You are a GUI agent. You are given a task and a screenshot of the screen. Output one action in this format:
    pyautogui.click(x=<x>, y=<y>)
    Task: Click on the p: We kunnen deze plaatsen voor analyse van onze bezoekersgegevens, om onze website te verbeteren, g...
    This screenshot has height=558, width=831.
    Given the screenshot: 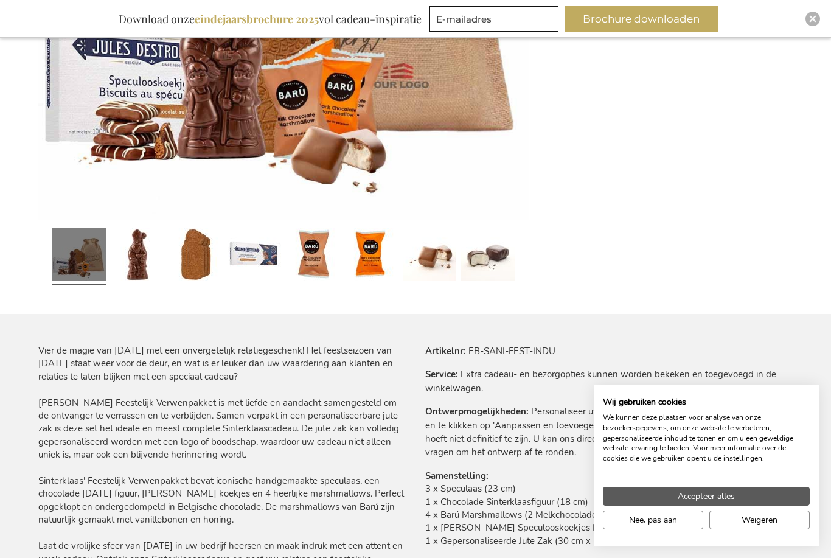 What is the action you would take?
    pyautogui.click(x=707, y=438)
    